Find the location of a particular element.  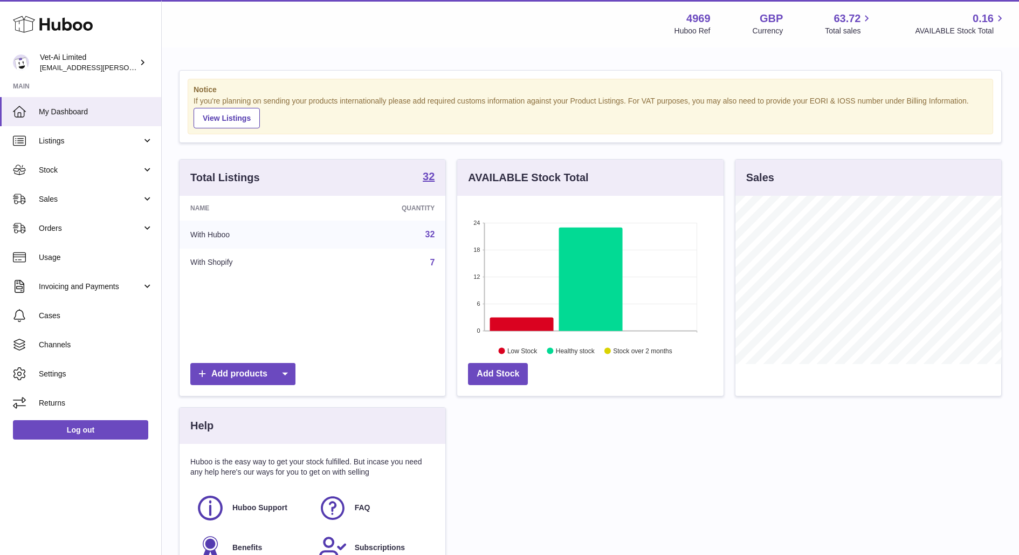

strong: 4969 is located at coordinates (698, 18).